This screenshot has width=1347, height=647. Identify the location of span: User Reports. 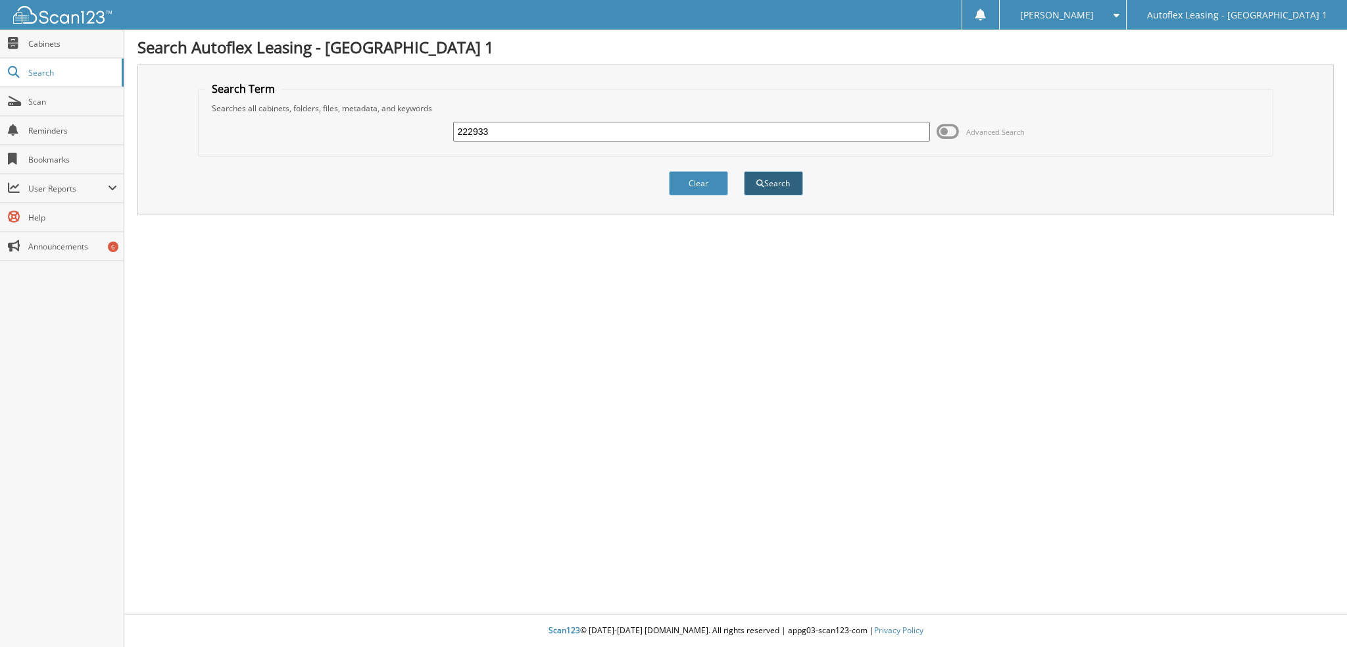
(68, 188).